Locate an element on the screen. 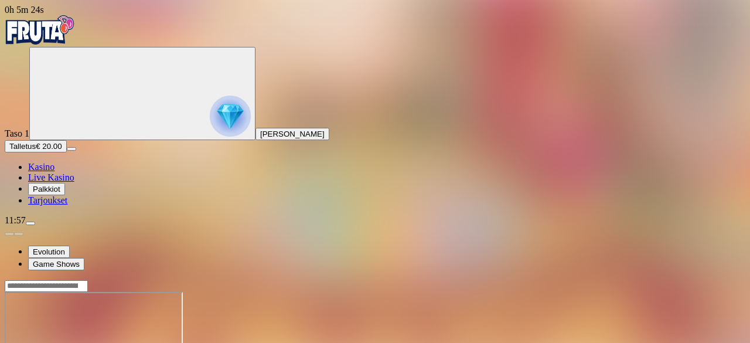  button: Talletusplus icon€ 20.00 is located at coordinates (36, 146).